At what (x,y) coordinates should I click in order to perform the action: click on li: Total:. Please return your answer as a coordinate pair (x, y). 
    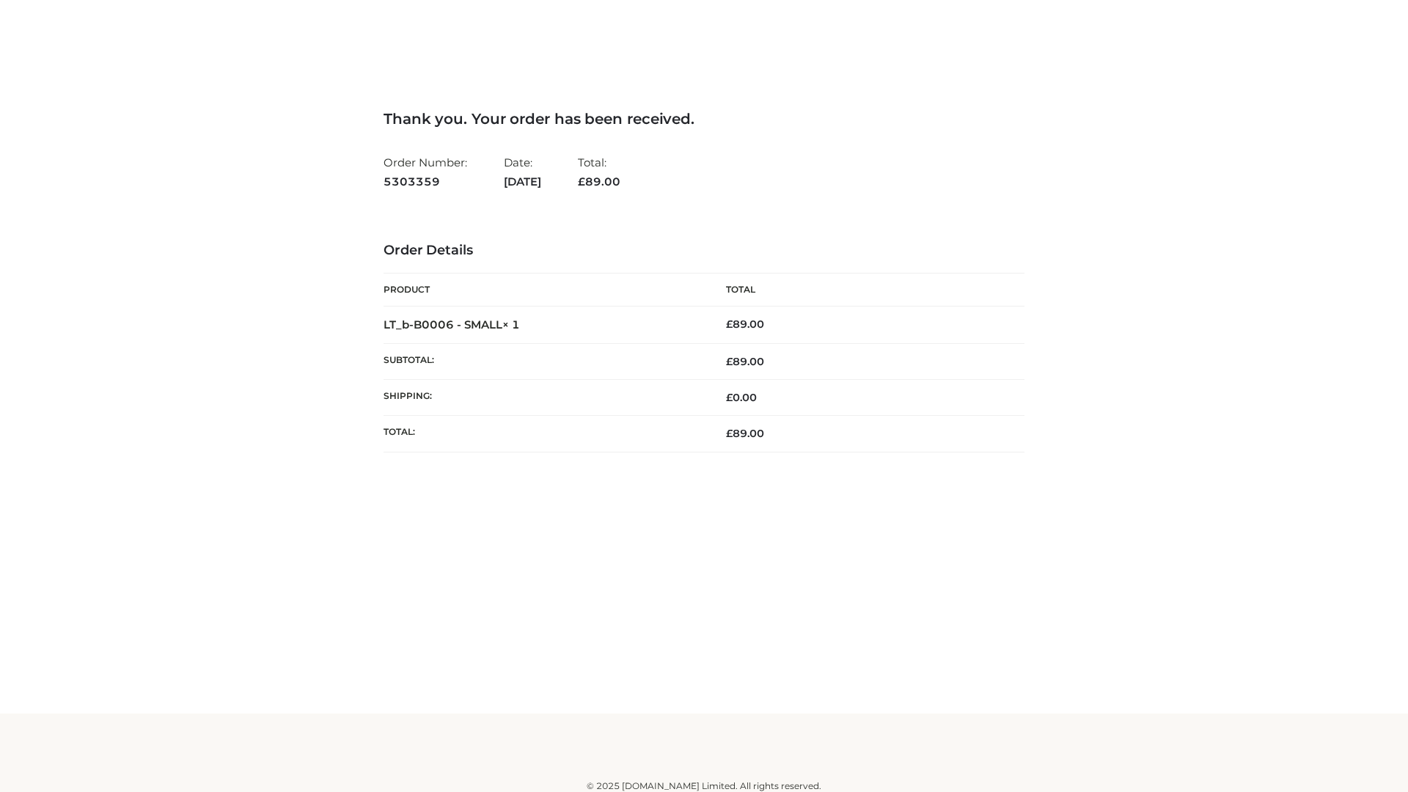
    Looking at the image, I should click on (599, 172).